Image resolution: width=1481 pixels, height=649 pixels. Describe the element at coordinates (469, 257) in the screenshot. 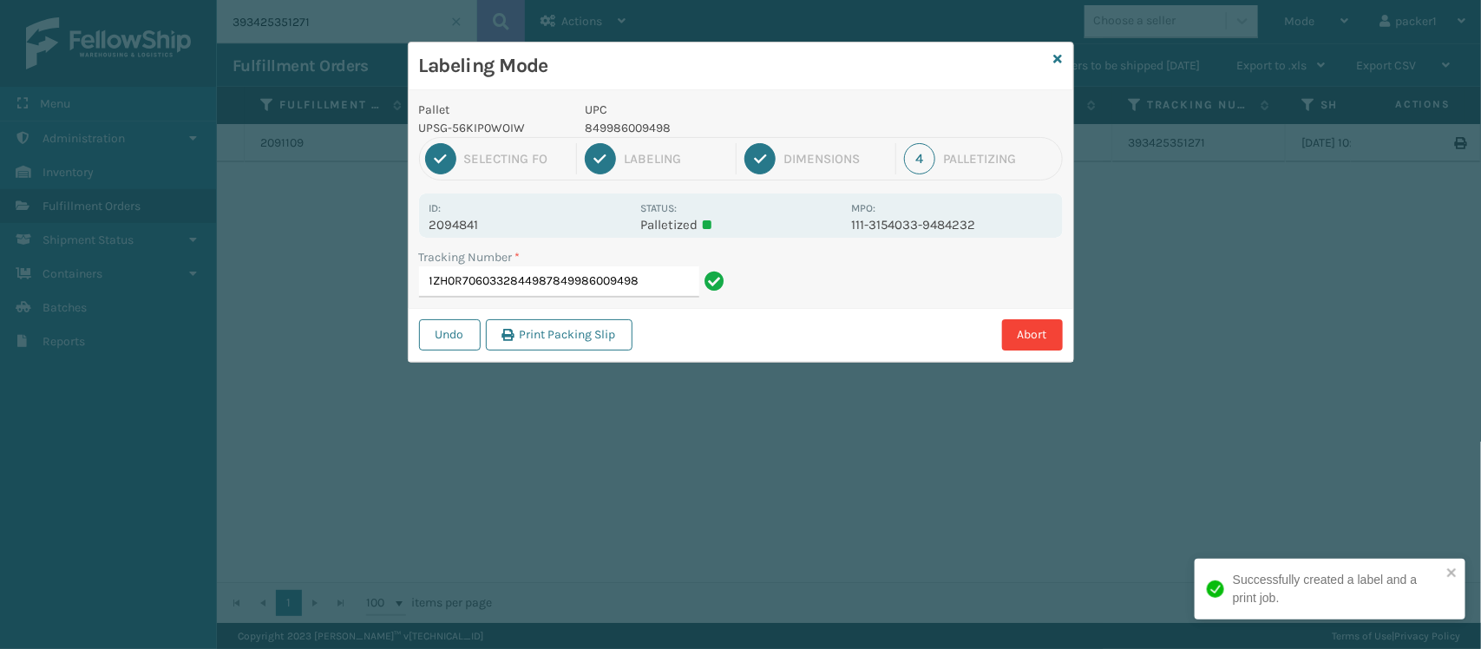

I see `label: Tracking Number` at that location.